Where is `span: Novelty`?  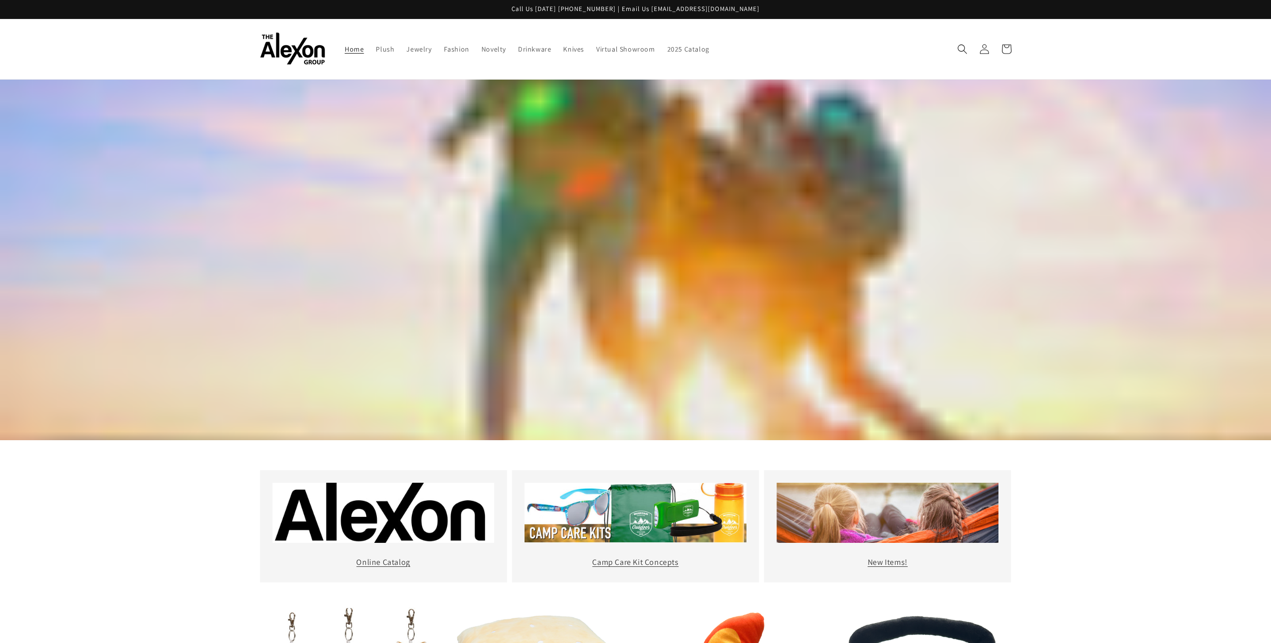
span: Novelty is located at coordinates (494, 49).